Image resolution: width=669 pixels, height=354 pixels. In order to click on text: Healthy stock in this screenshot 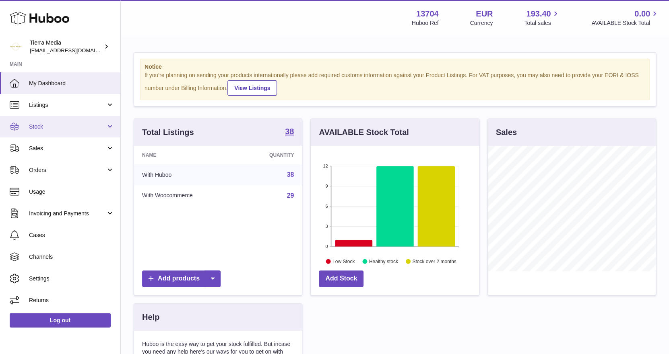, I will do `click(383, 261)`.